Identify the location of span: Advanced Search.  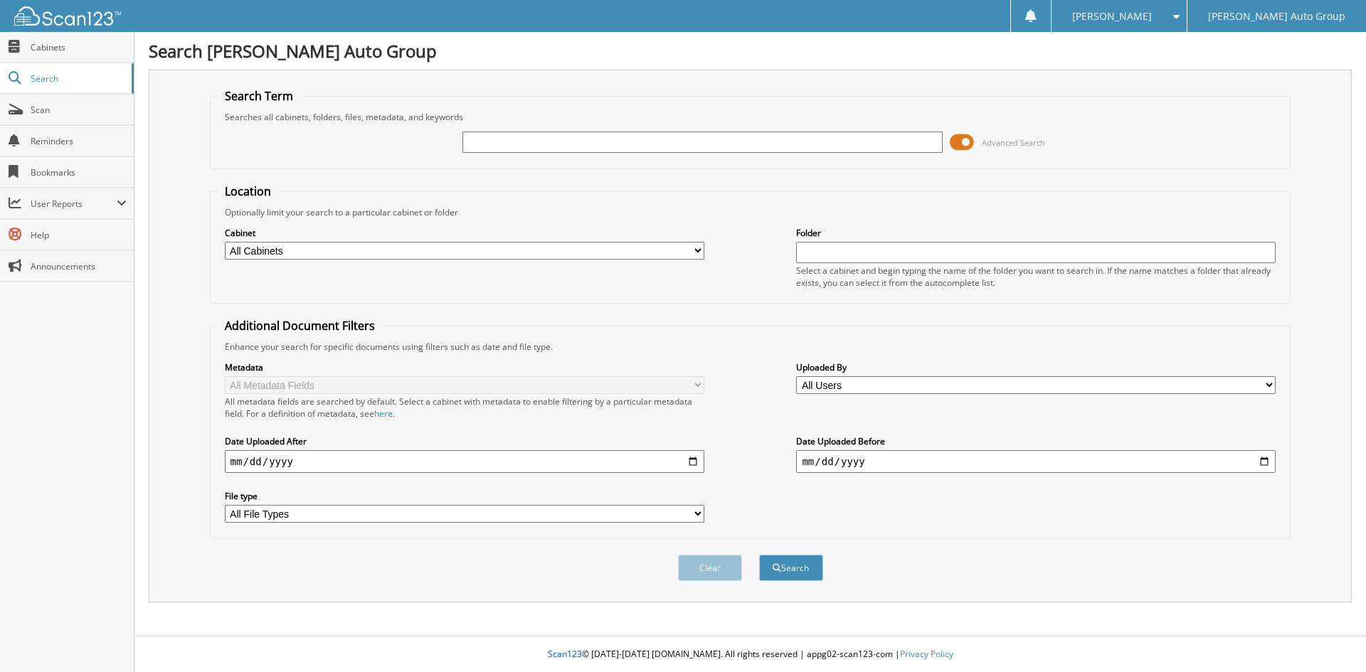
(1013, 142).